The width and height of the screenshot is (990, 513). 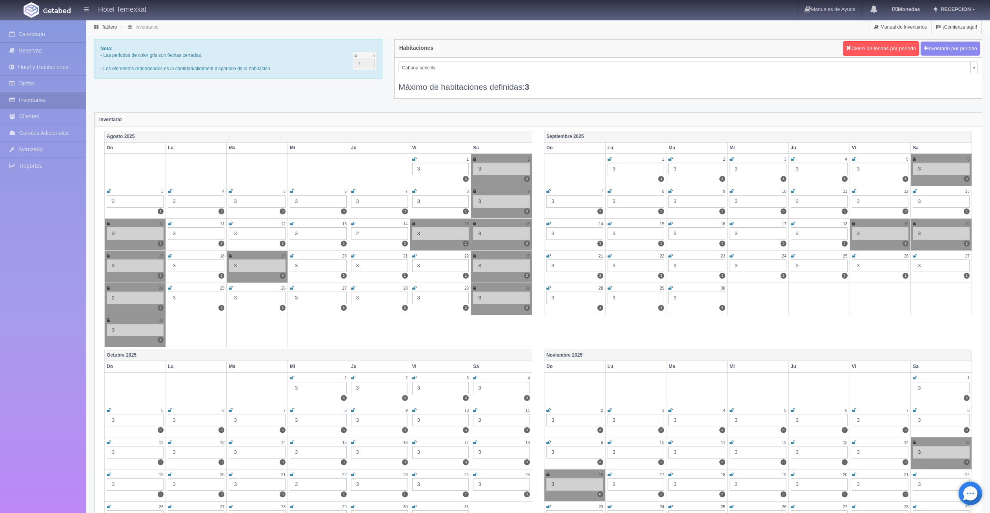 I want to click on small: 9, so click(x=529, y=191).